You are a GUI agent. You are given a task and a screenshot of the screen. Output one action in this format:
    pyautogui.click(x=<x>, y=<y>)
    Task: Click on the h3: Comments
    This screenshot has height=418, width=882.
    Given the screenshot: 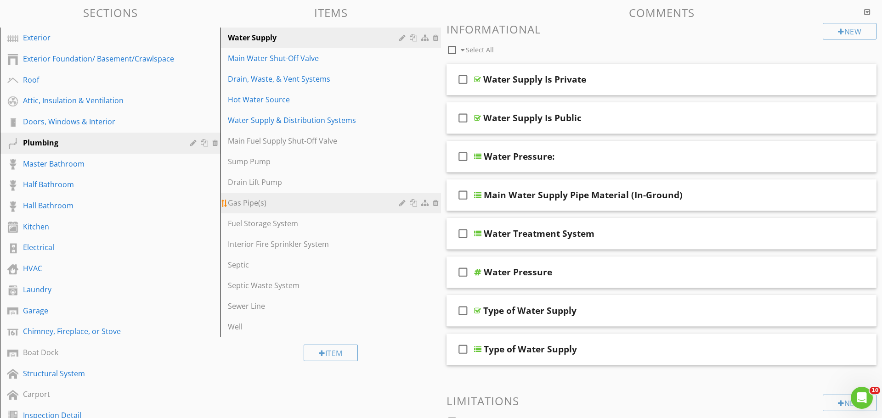 What is the action you would take?
    pyautogui.click(x=662, y=12)
    